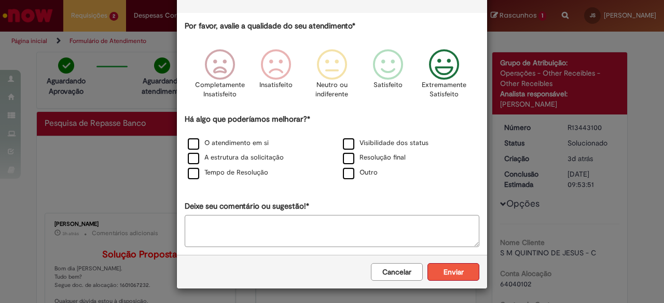  What do you see at coordinates (270, 26) in the screenshot?
I see `label: Por favor, avalie a qualidade do seu atendimento*` at bounding box center [270, 26].